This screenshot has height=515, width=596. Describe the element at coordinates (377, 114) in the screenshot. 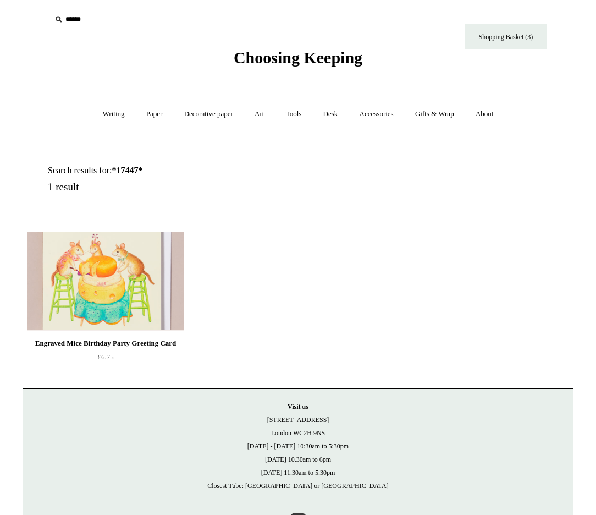

I see `a: Accessories` at that location.